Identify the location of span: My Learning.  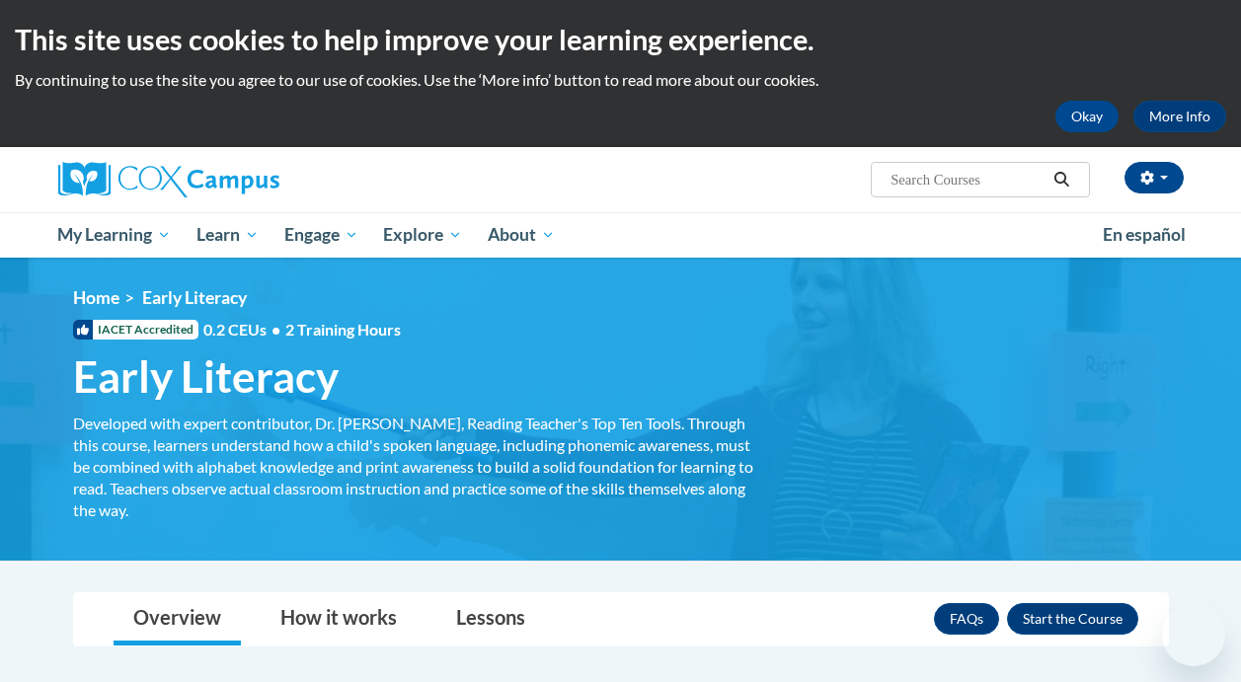
(114, 235).